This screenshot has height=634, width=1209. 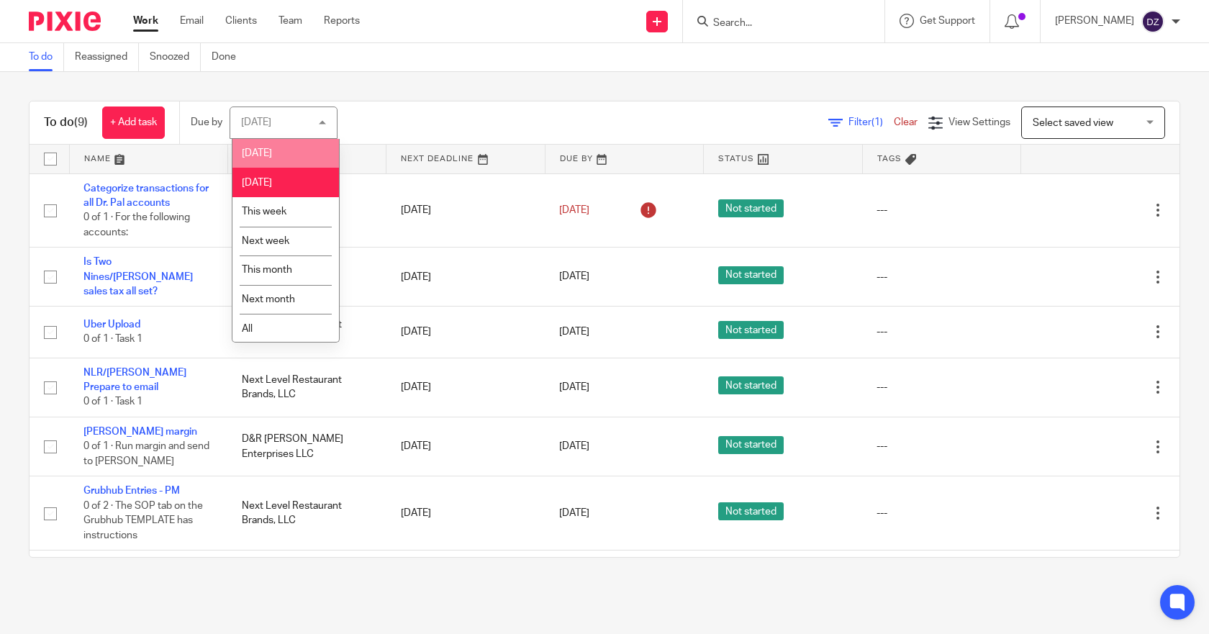 What do you see at coordinates (268, 299) in the screenshot?
I see `span: Next month` at bounding box center [268, 299].